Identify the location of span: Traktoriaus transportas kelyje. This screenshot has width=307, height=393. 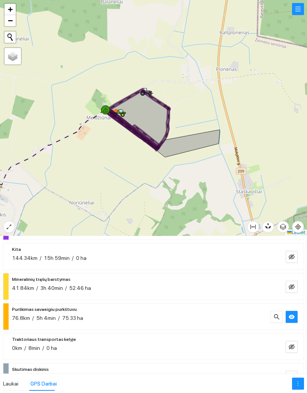
(44, 339).